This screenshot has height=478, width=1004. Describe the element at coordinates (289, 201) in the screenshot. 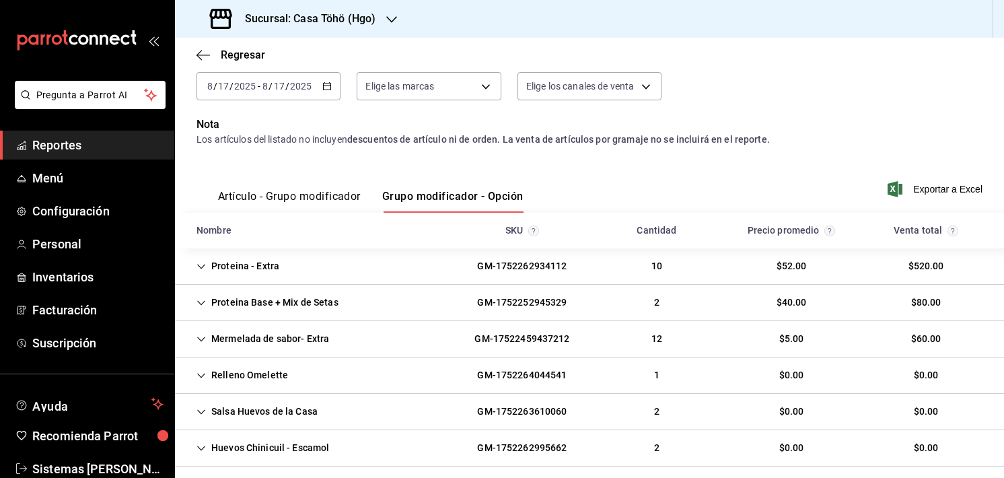

I see `button: Artículo - Grupo modificador` at that location.